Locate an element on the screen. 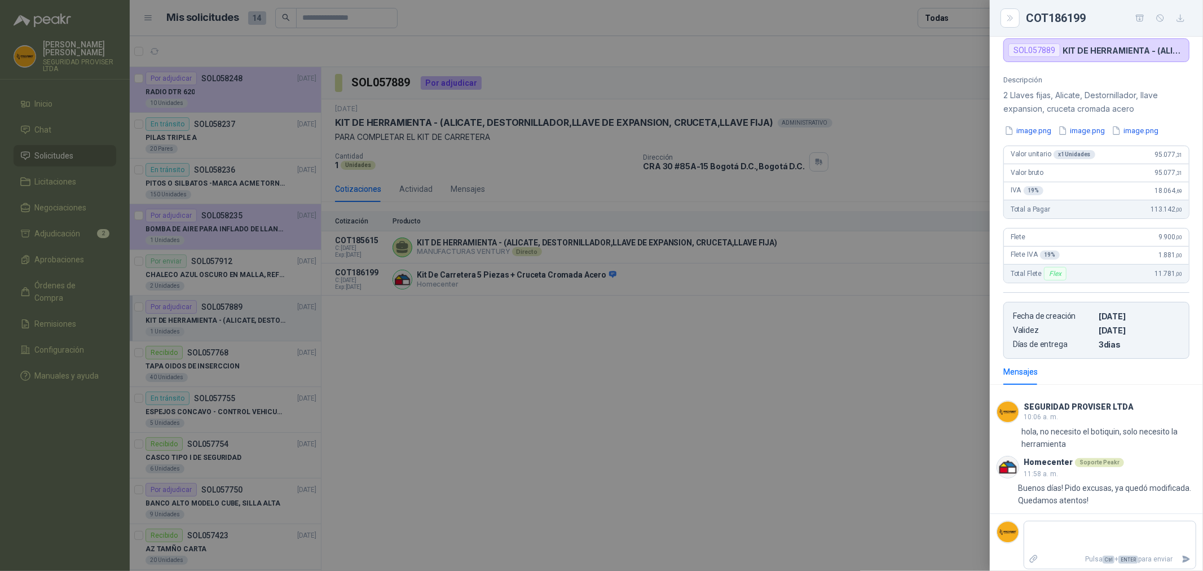  p: hola, no necesito el botiquin, solo necesito la herramienta is located at coordinates (1109, 438).